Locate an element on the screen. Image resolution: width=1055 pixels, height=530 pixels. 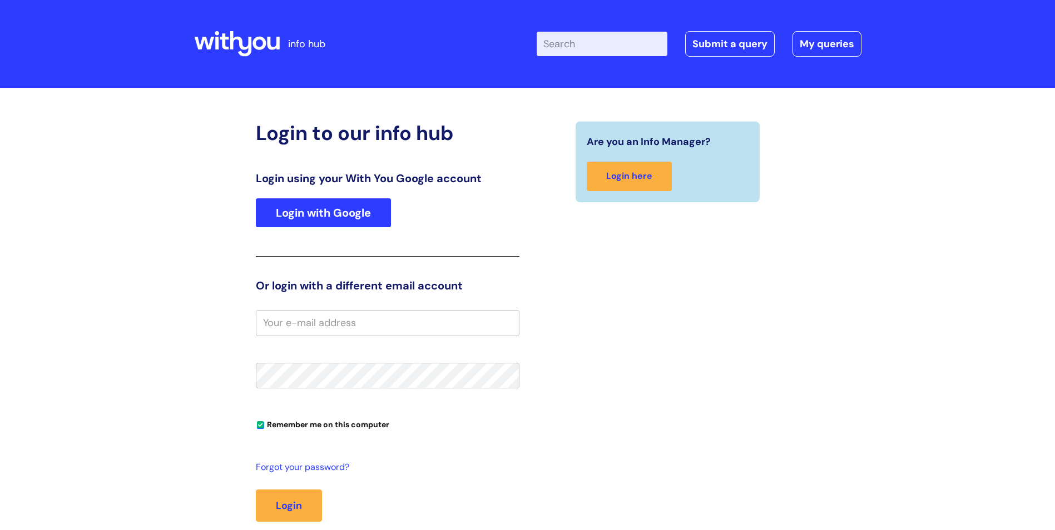
label: Remember me on this computer is located at coordinates (322, 424).